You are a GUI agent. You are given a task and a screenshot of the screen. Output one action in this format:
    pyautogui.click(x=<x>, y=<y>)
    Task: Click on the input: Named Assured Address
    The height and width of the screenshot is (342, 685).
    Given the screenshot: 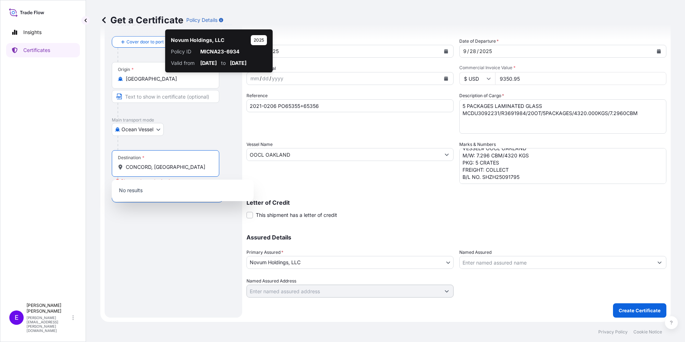 What is the action you would take?
    pyautogui.click(x=343, y=291)
    